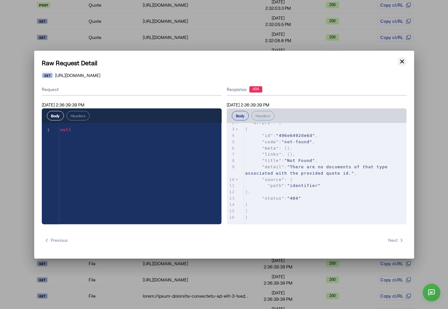 This screenshot has height=309, width=448. Describe the element at coordinates (132, 90) in the screenshot. I see `div: Request` at that location.